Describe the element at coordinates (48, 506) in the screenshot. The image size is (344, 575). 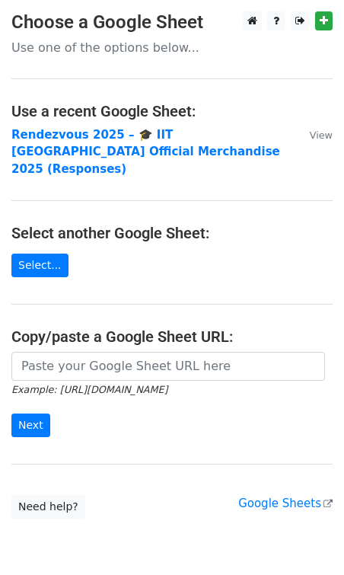
I see `a: Need help?` at that location.